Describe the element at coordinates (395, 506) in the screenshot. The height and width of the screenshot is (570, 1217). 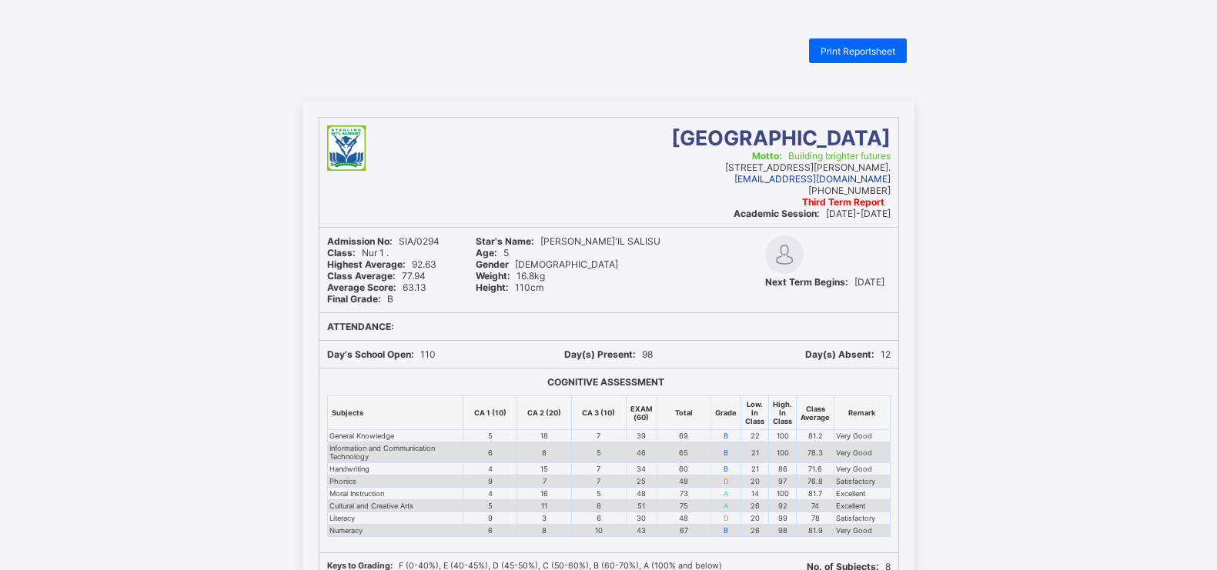
I see `td: Cultural and Creative Arts` at that location.